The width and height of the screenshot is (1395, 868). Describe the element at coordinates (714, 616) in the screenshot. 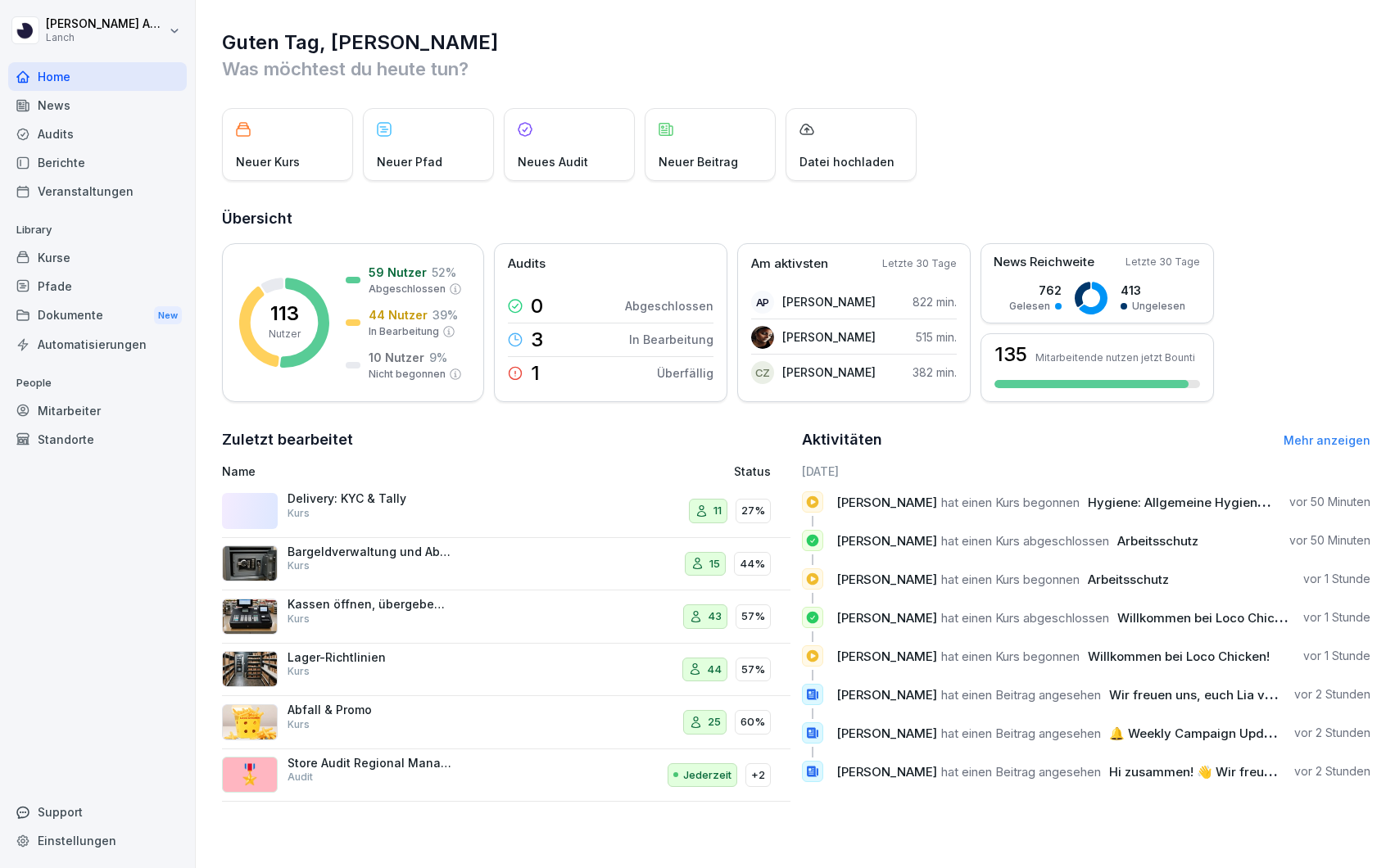

I see `p: 43` at that location.